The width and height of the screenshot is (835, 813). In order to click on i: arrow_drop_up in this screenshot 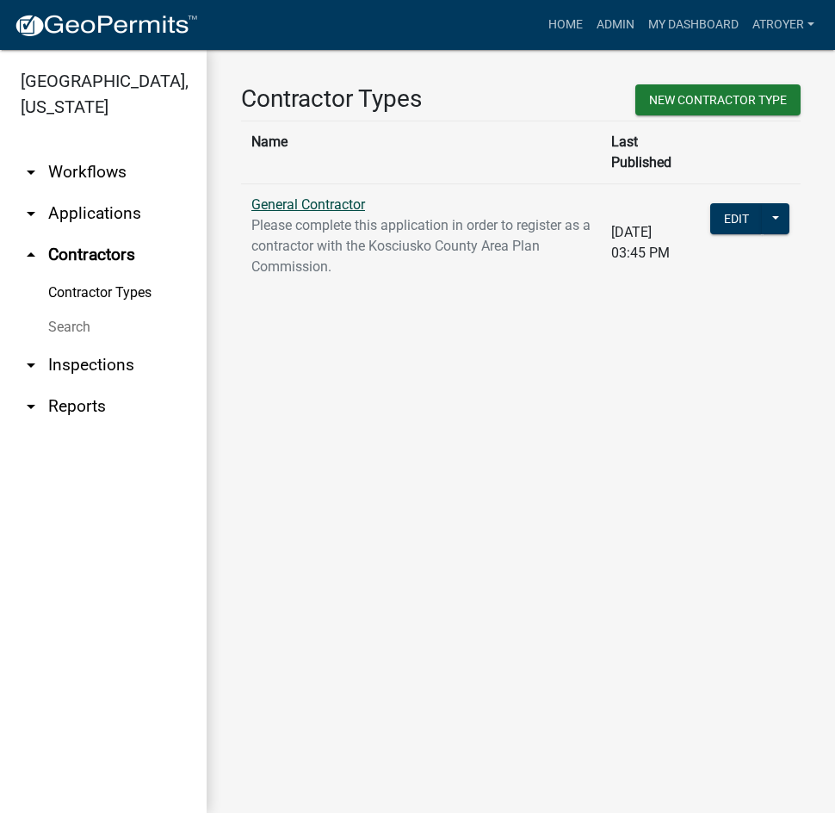, I will do `click(31, 255)`.